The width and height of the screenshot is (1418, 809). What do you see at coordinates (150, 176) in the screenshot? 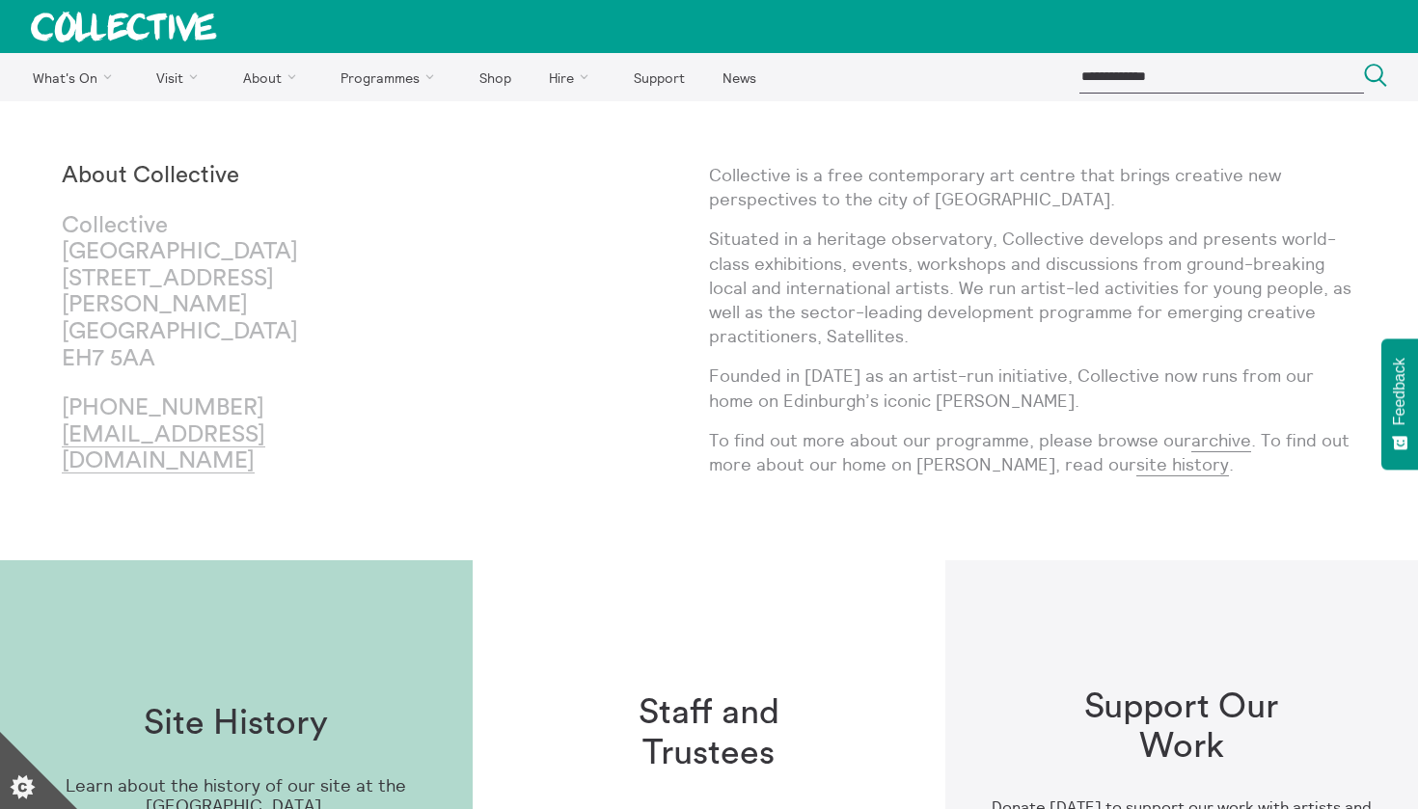
I see `strong: About Collective` at bounding box center [150, 176].